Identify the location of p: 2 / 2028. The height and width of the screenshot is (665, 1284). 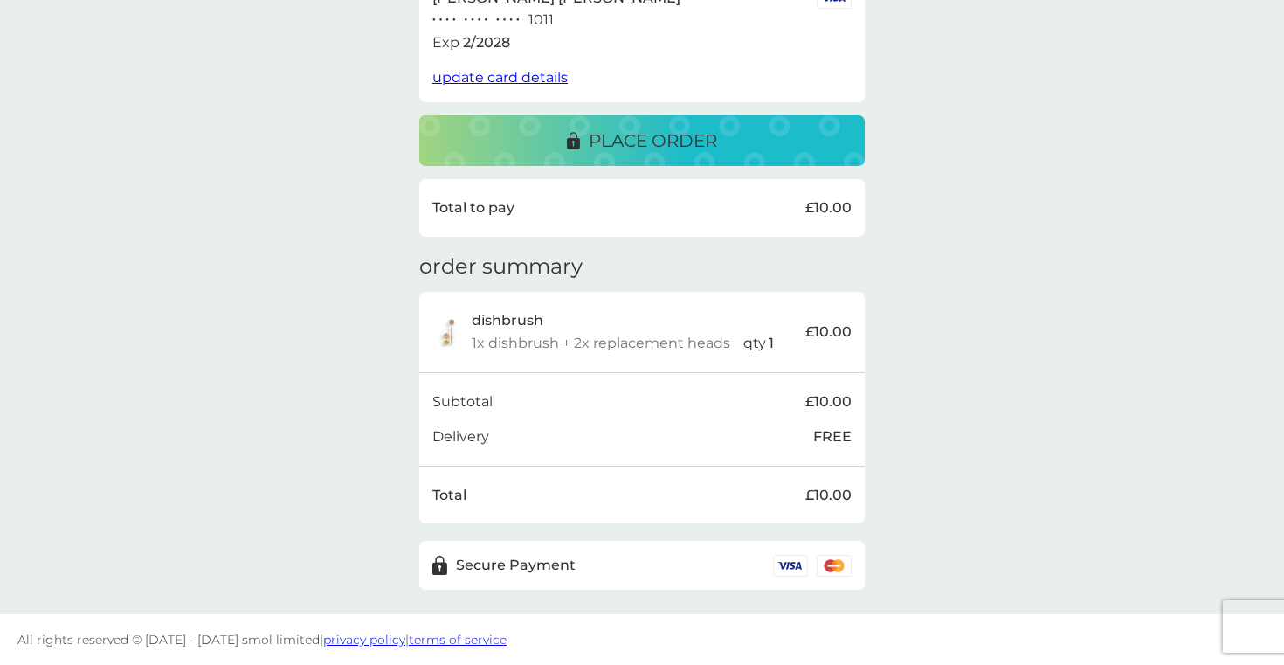
(486, 43).